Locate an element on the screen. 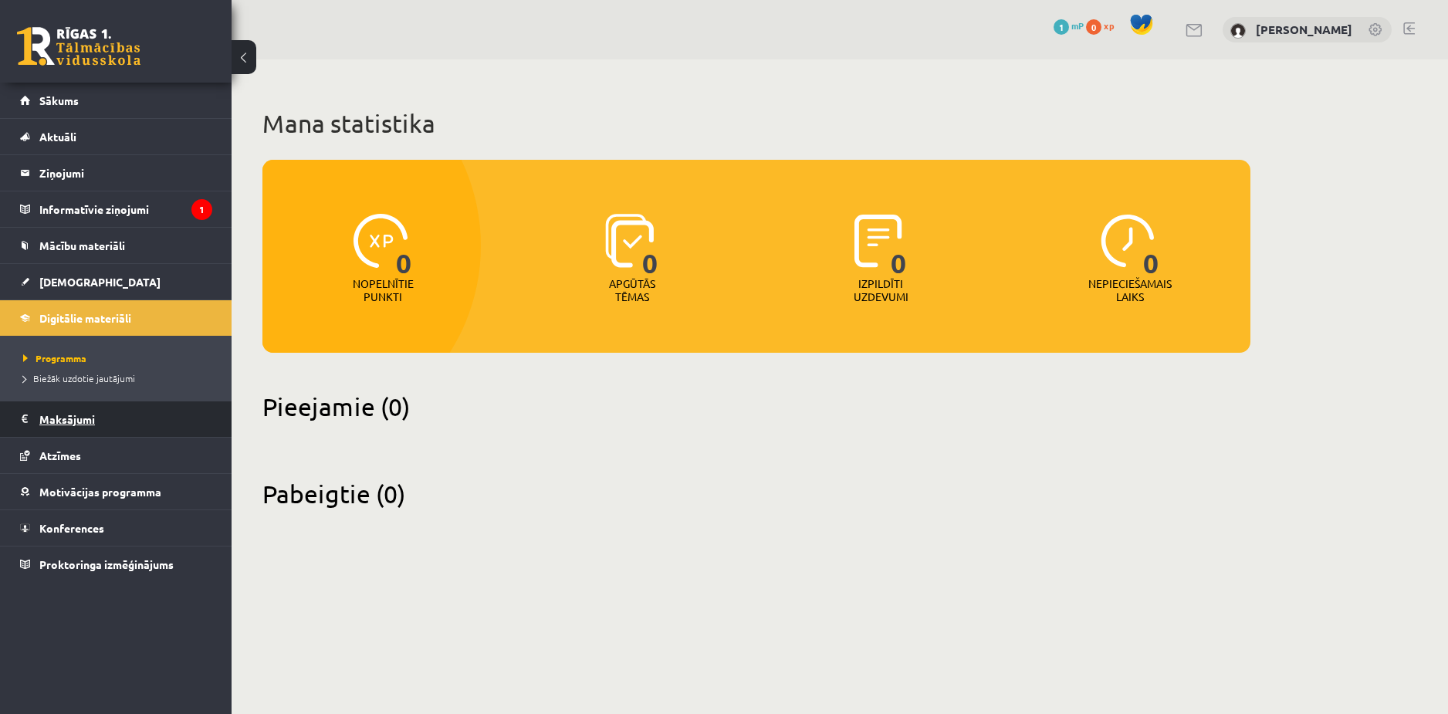 Image resolution: width=1448 pixels, height=714 pixels. span: Motivācijas programma is located at coordinates (100, 492).